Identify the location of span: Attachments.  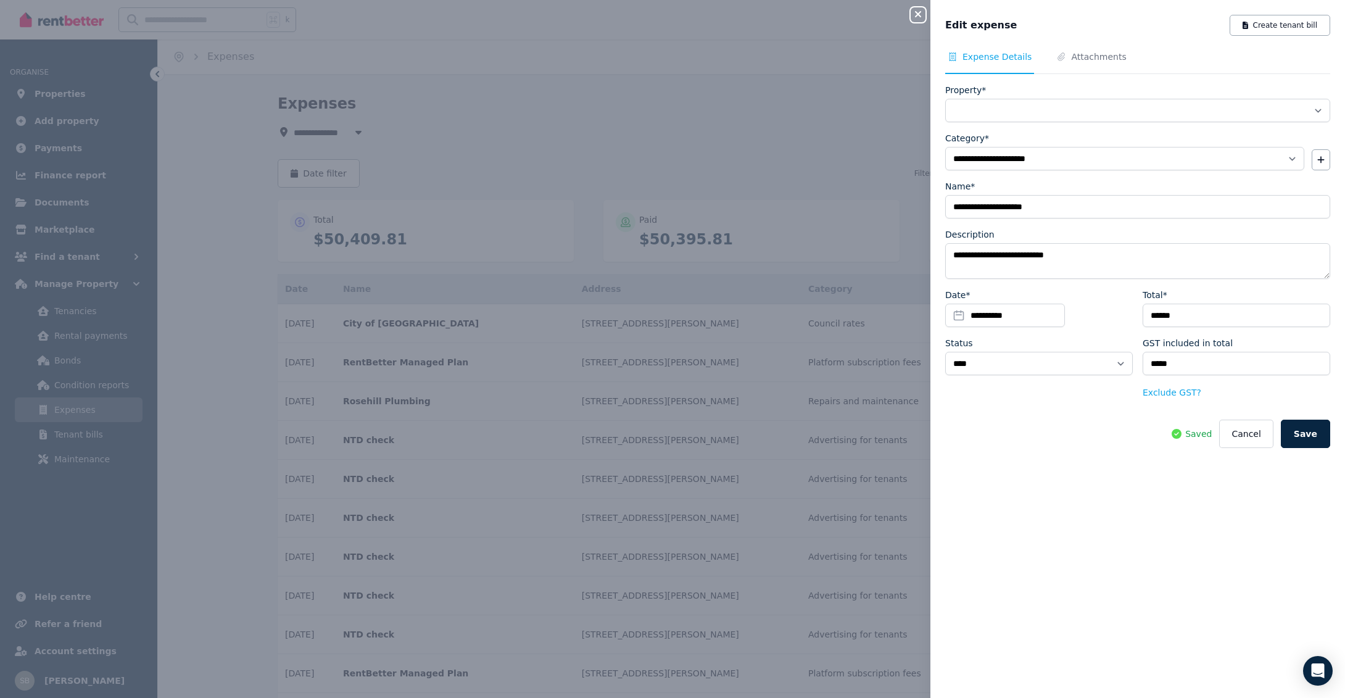
(1098, 57).